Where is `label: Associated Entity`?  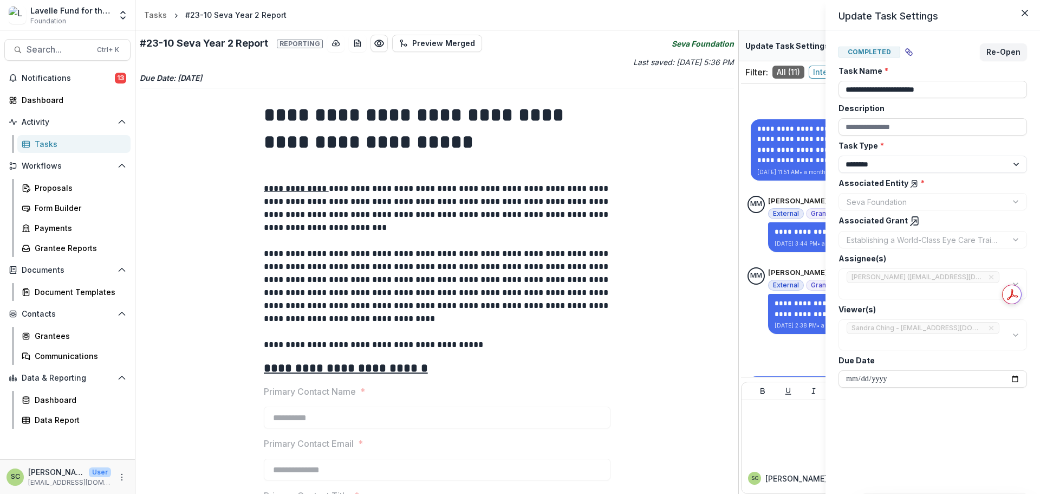
label: Associated Entity is located at coordinates (930, 183).